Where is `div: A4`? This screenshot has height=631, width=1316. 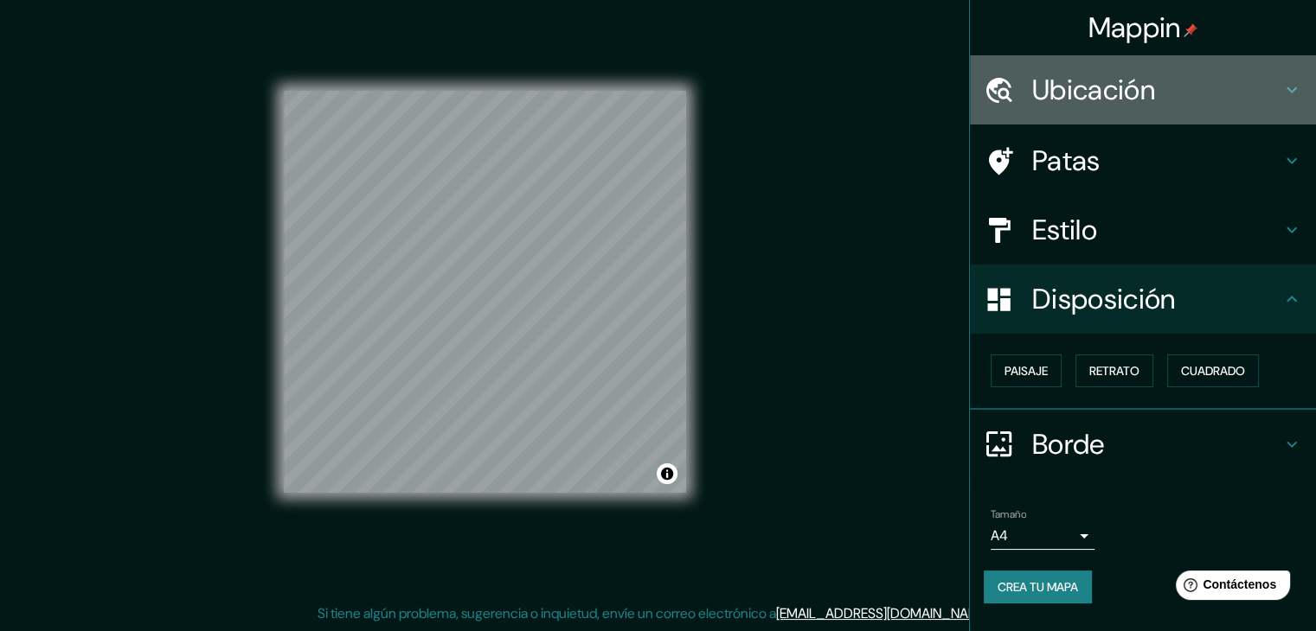 div: A4 is located at coordinates (1042, 536).